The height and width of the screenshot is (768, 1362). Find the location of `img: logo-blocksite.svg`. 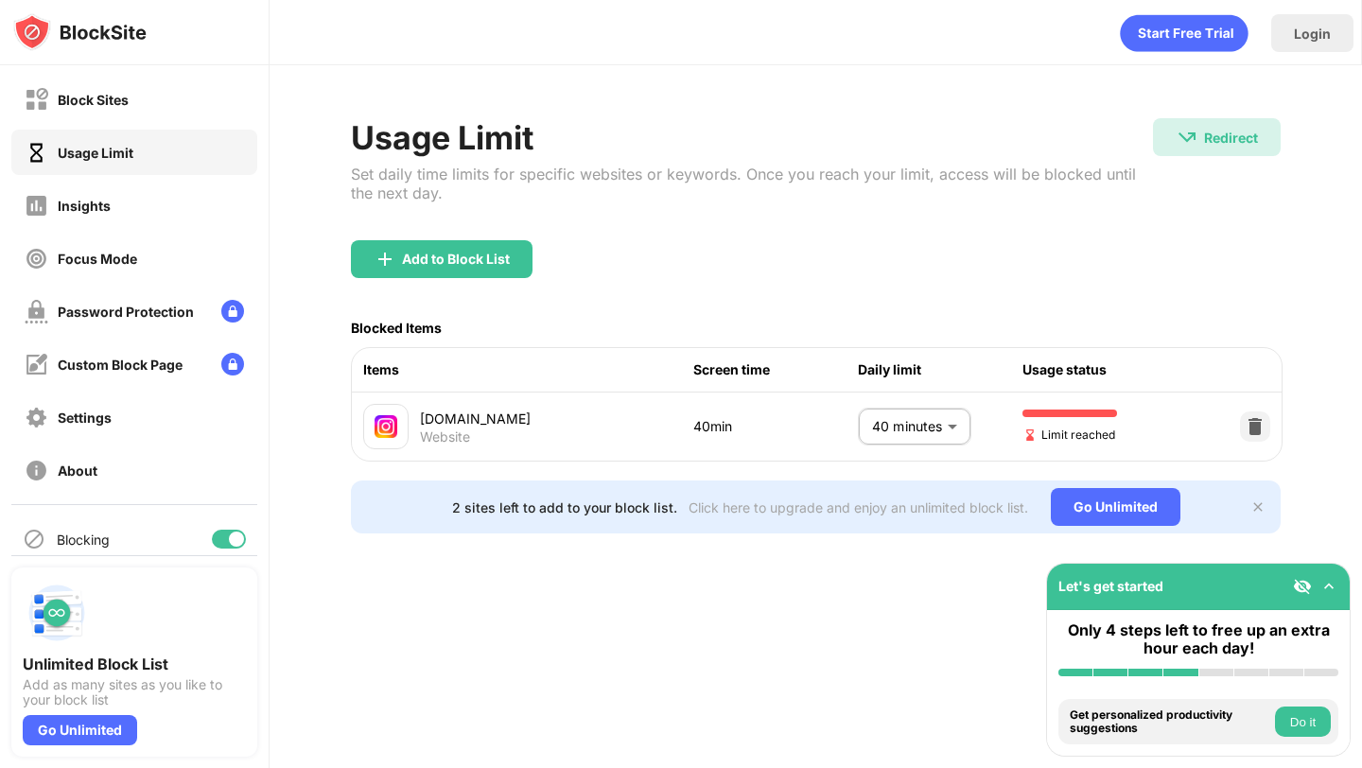

img: logo-blocksite.svg is located at coordinates (79, 32).